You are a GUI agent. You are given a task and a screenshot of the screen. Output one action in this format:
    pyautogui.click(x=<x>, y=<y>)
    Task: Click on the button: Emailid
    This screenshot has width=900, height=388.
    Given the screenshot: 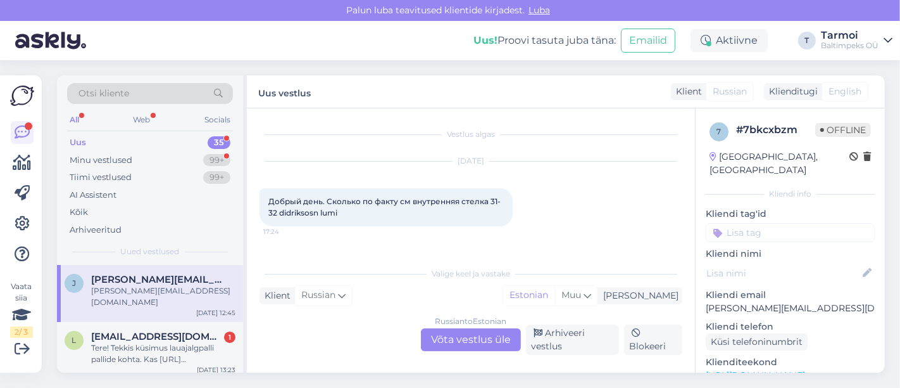 What is the action you would take?
    pyautogui.click(x=648, y=41)
    